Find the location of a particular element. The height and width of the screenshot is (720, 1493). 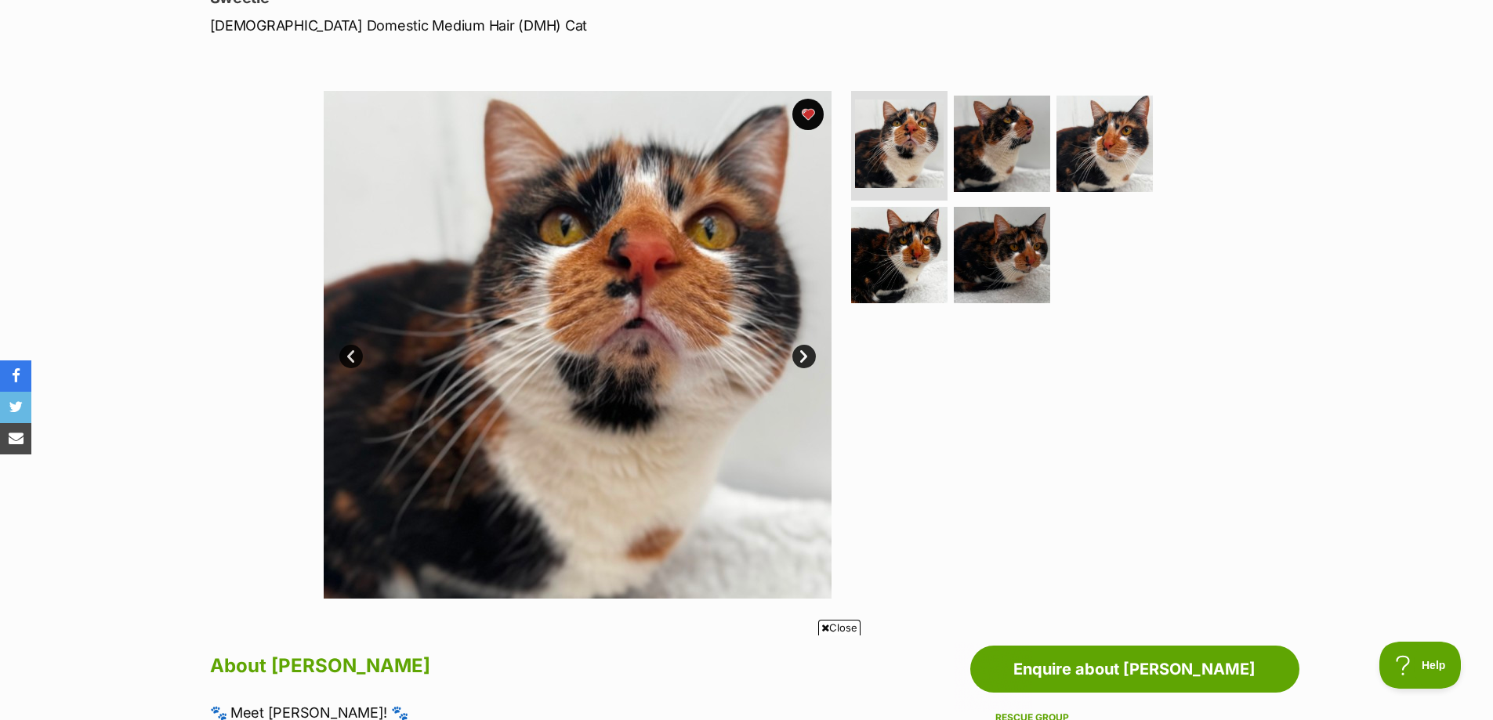

a: Prev is located at coordinates (351, 357).